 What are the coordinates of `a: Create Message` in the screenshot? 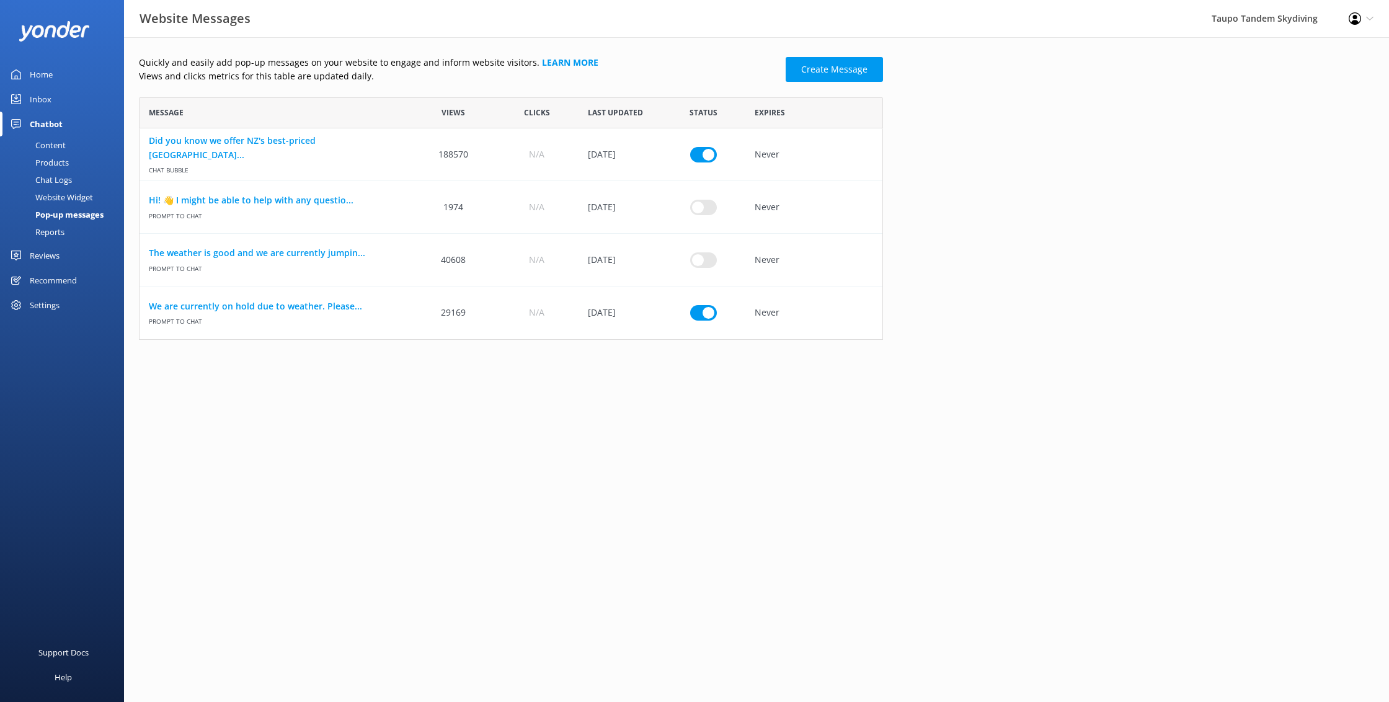 It's located at (834, 69).